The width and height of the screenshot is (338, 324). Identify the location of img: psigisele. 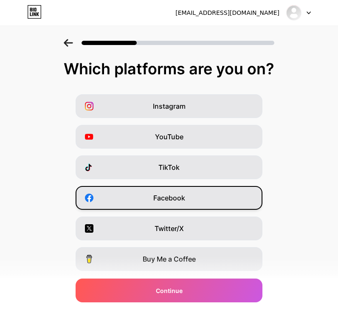
(294, 13).